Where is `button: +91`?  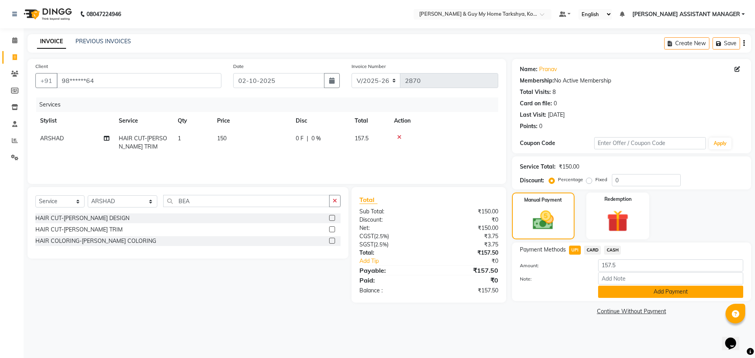 button: +91 is located at coordinates (46, 81).